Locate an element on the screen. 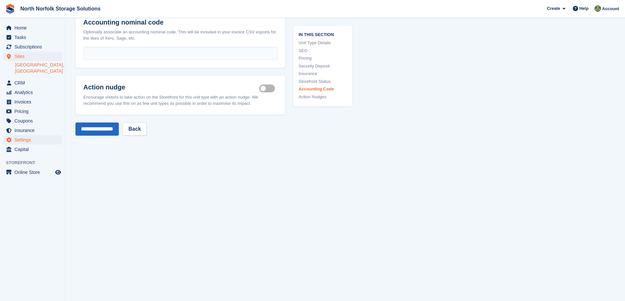  span: Coupons is located at coordinates (34, 121).